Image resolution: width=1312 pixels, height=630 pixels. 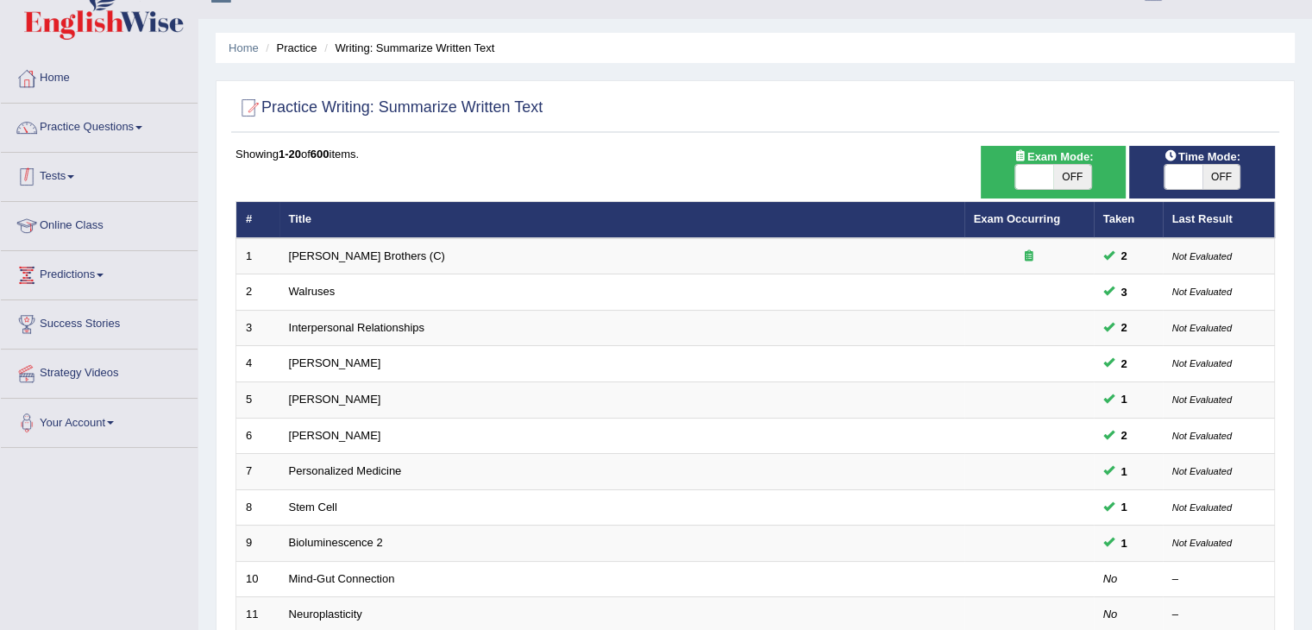 What do you see at coordinates (258, 579) in the screenshot?
I see `td: 10` at bounding box center [258, 579].